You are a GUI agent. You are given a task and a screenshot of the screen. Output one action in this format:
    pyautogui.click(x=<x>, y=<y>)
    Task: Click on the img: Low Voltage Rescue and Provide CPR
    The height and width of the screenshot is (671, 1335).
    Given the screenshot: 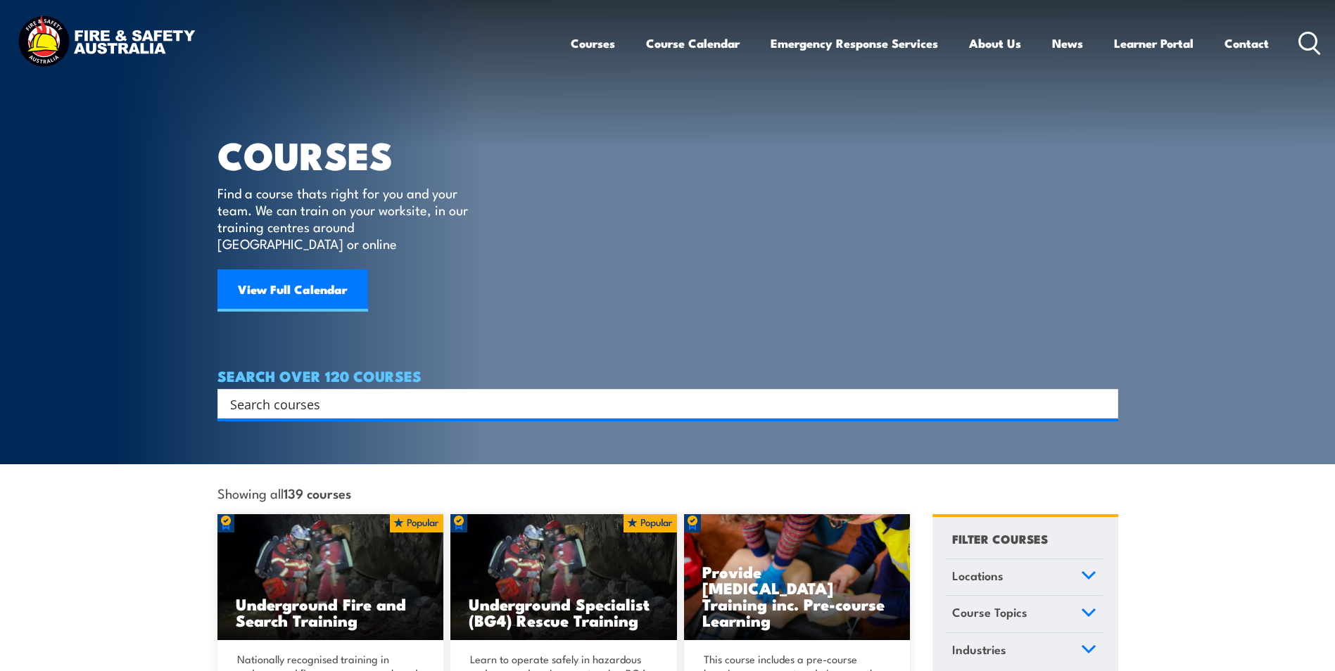 What is the action you would take?
    pyautogui.click(x=797, y=578)
    